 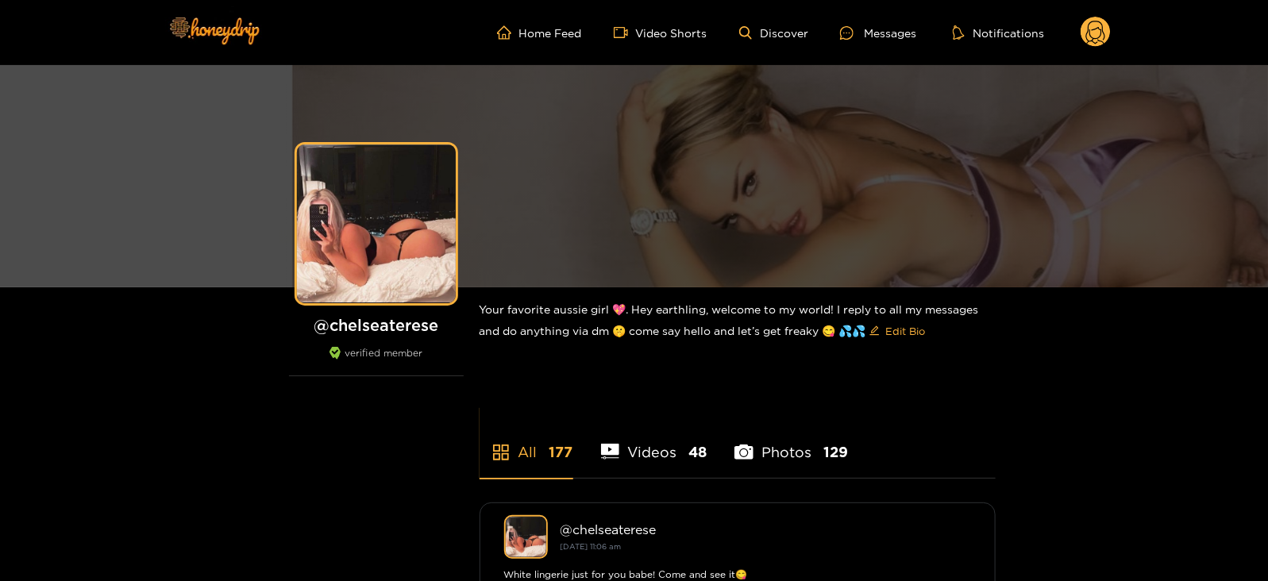 What do you see at coordinates (773, 33) in the screenshot?
I see `a: Discover` at bounding box center [773, 33].